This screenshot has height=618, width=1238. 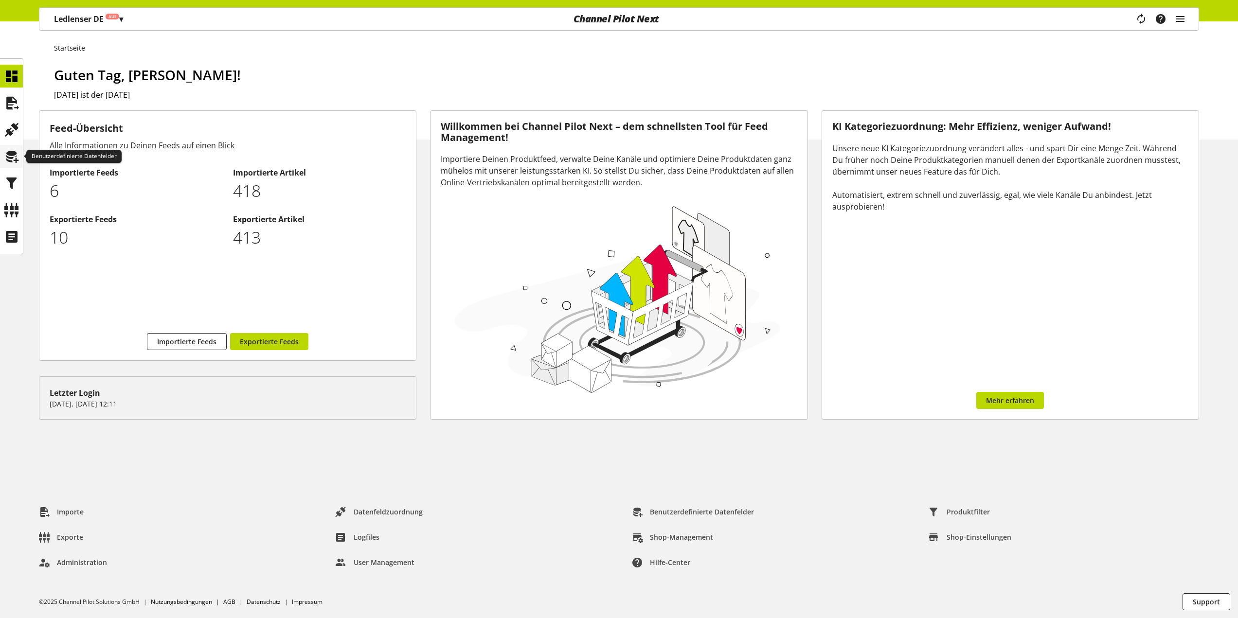 I want to click on p: Ledlenser DE, so click(x=89, y=19).